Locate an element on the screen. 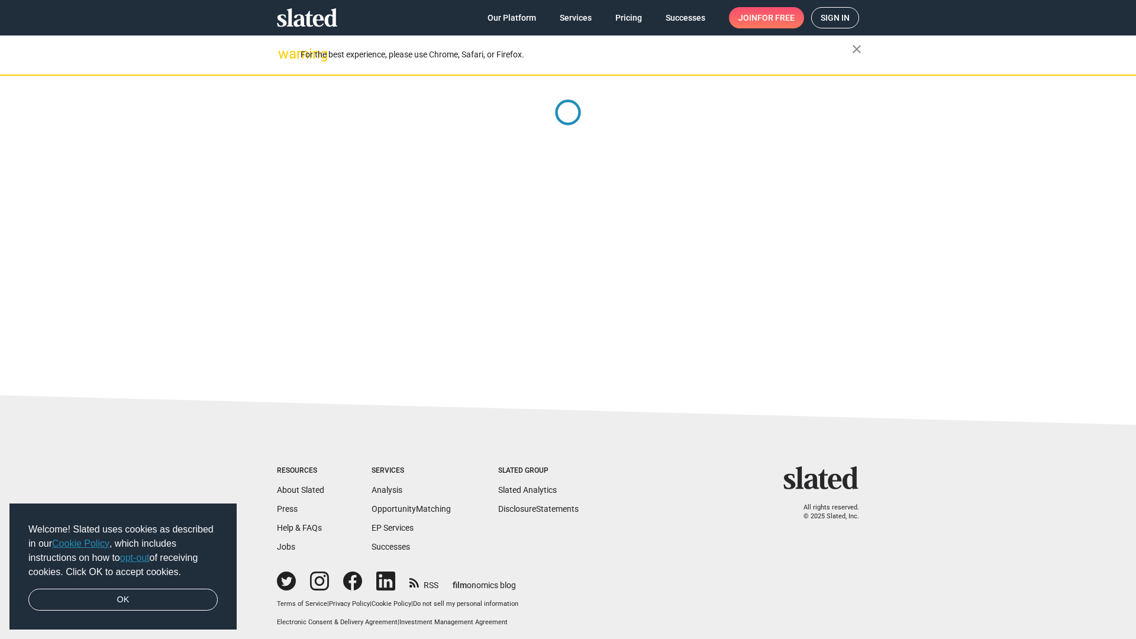 The width and height of the screenshot is (1136, 639). a: Privacy Policy is located at coordinates (349, 603).